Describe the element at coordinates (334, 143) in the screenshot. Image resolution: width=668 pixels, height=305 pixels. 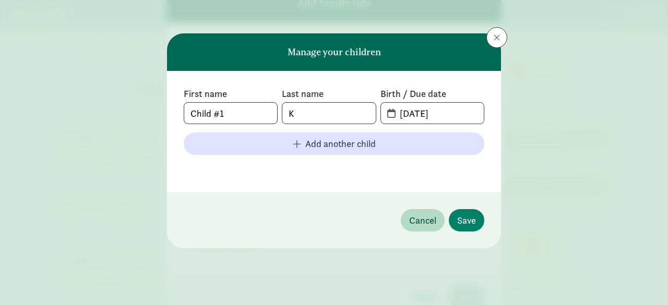
I see `button: Add another child` at that location.